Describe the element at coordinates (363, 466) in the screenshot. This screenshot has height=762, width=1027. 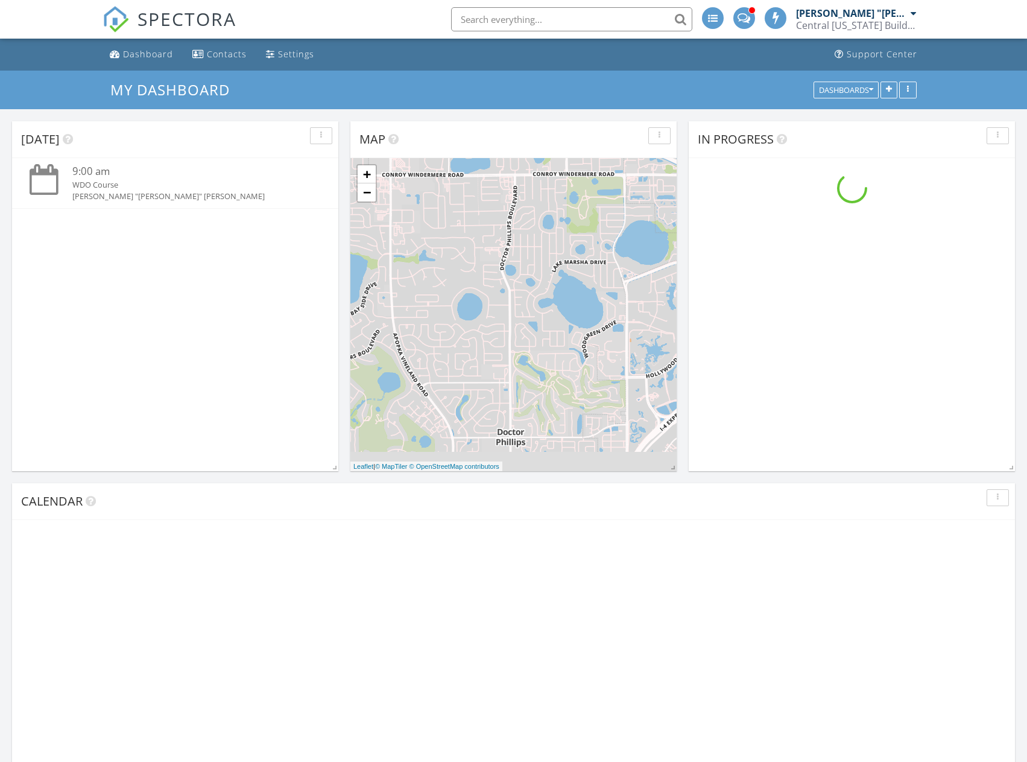
I see `a: Leaflet` at that location.